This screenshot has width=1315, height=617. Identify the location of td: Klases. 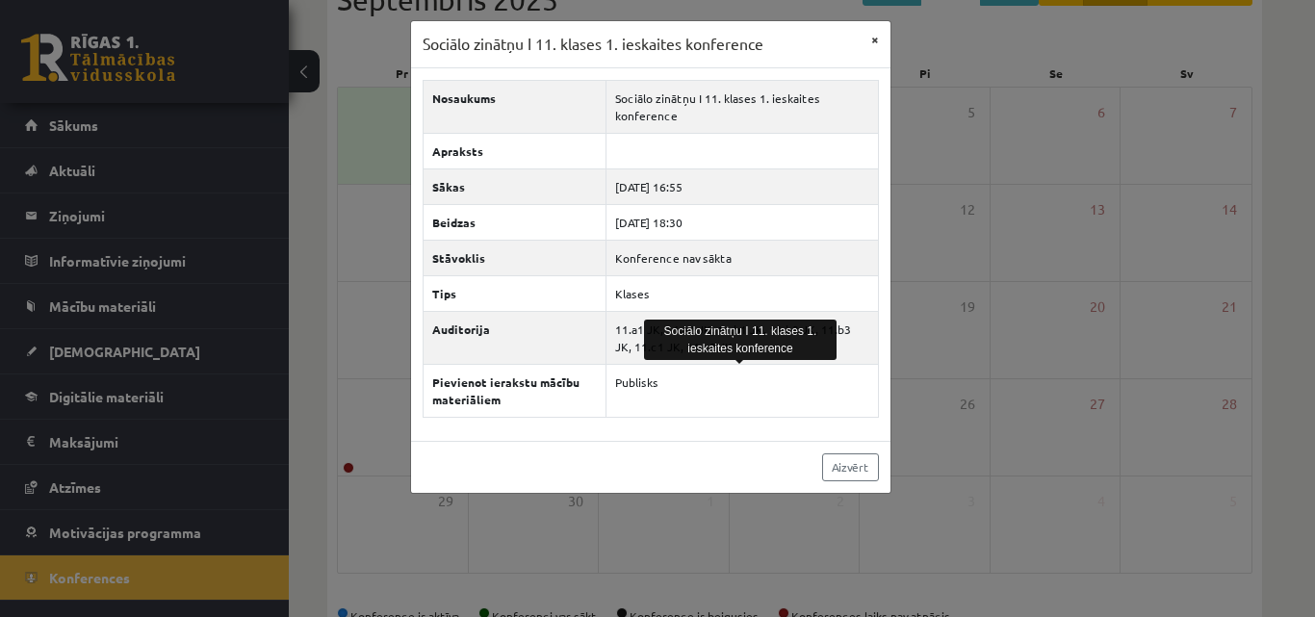
(742, 293).